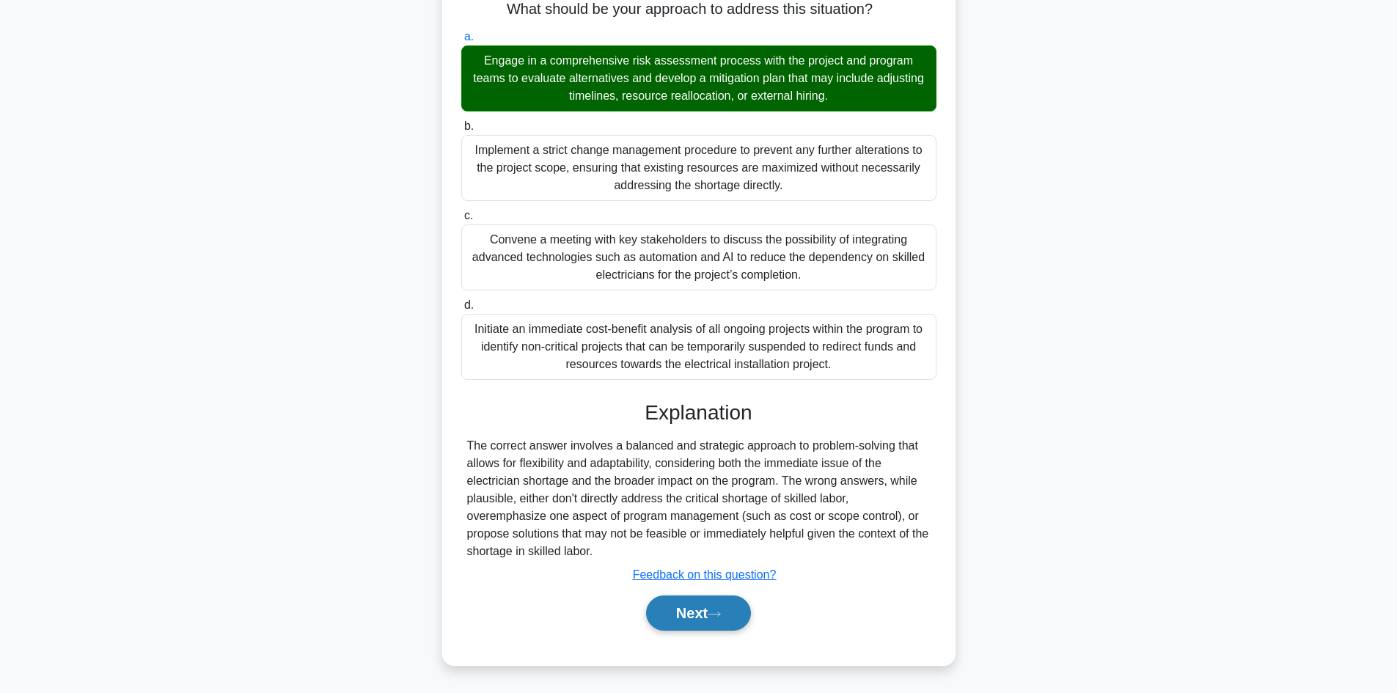 The image size is (1397, 693). I want to click on div: Implement a strict change management procedure to prevent any further alterations to the project ..., so click(699, 168).